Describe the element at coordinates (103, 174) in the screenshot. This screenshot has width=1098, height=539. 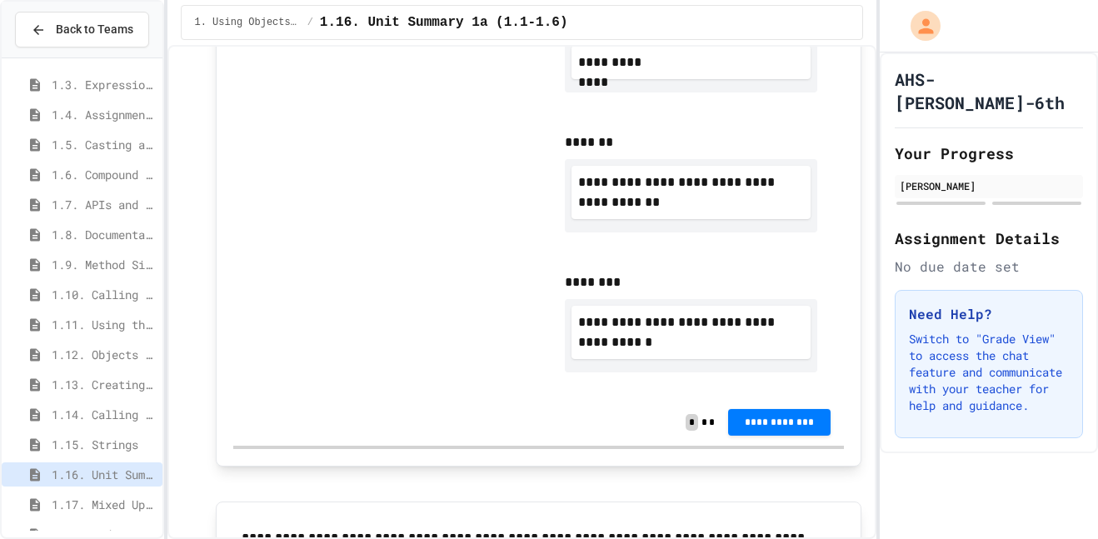
I see `span: 1.6. Compound Assignment Operators` at that location.